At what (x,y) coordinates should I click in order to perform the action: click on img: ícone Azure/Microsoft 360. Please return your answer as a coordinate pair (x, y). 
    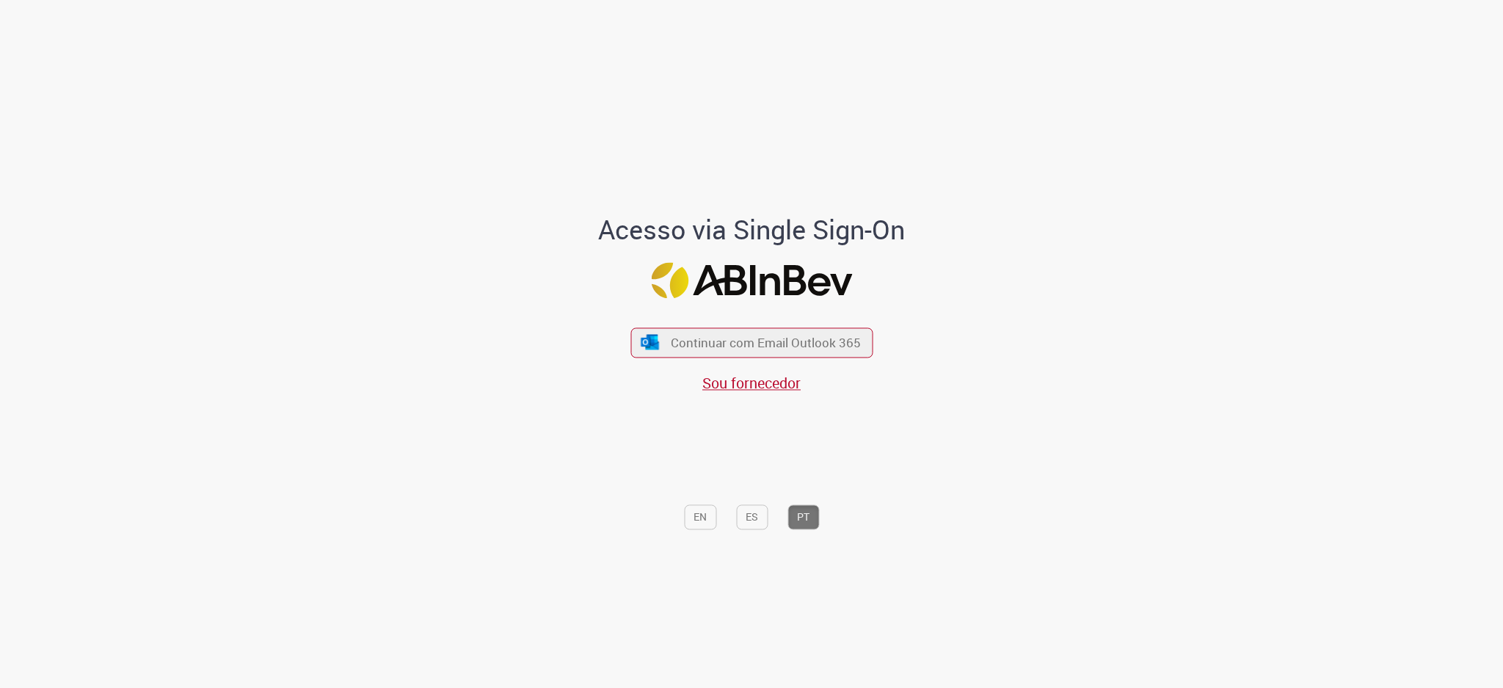
    Looking at the image, I should click on (650, 342).